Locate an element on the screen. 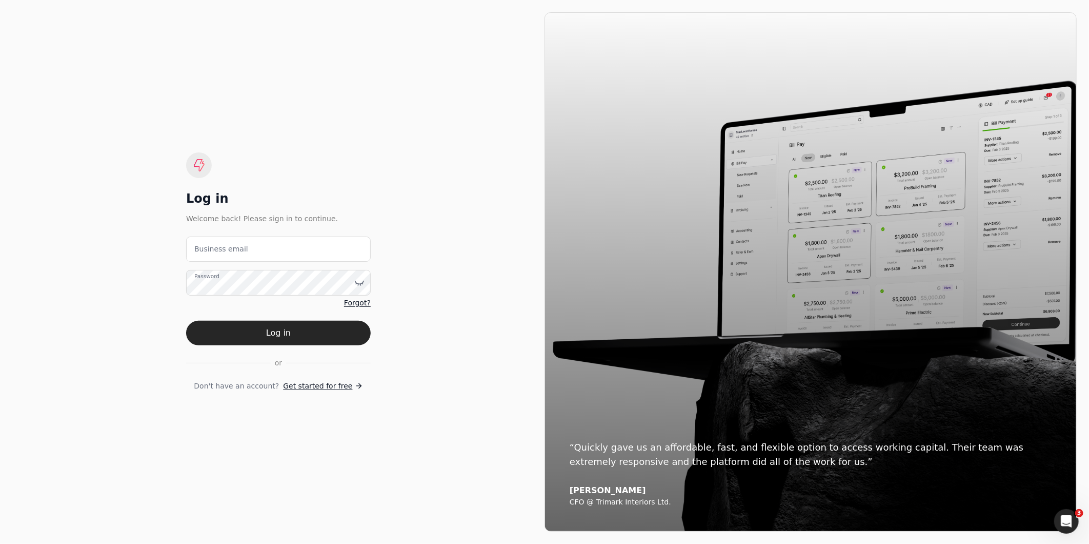 This screenshot has height=544, width=1089. a: Get started for free is located at coordinates (323, 386).